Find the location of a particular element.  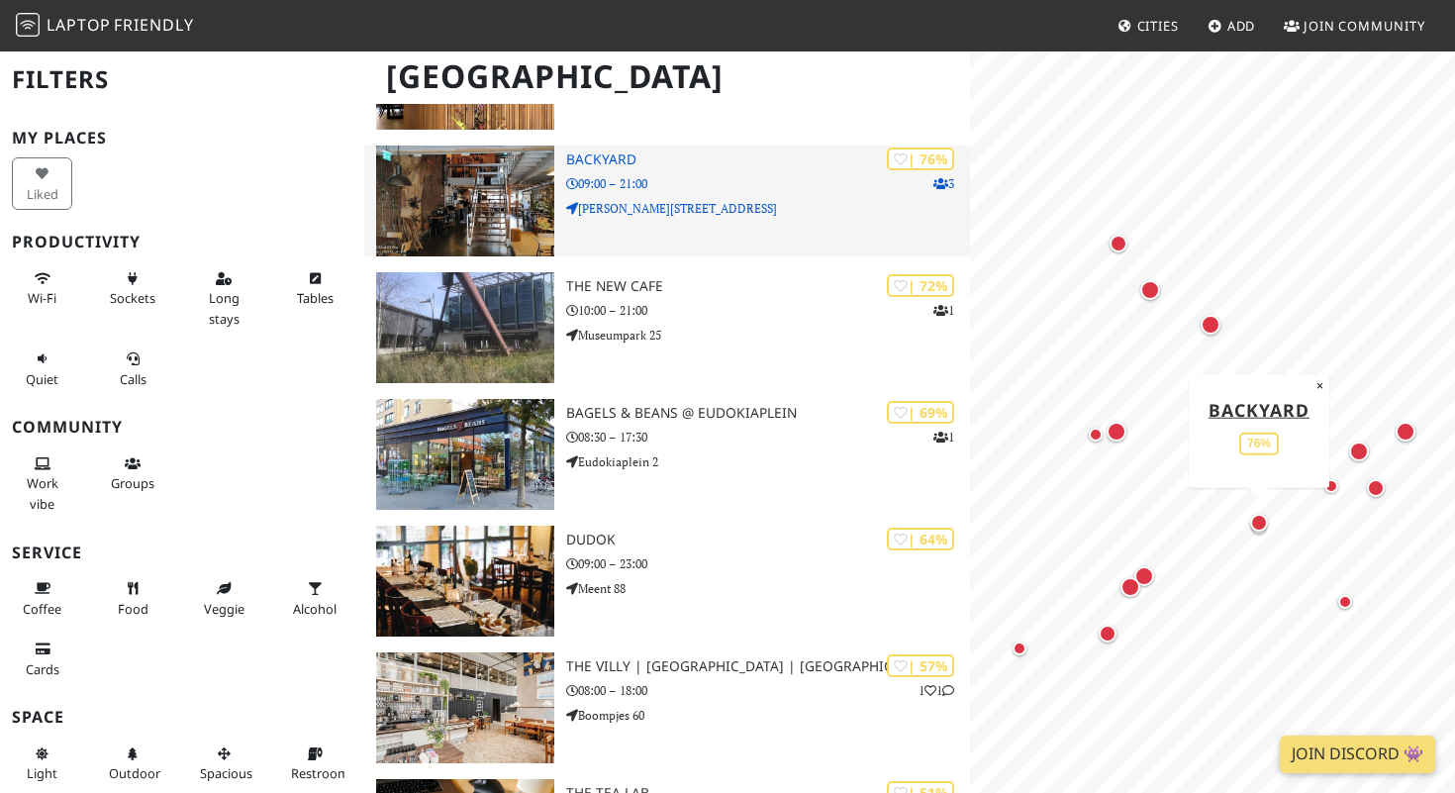

button: Quiet is located at coordinates (42, 368).